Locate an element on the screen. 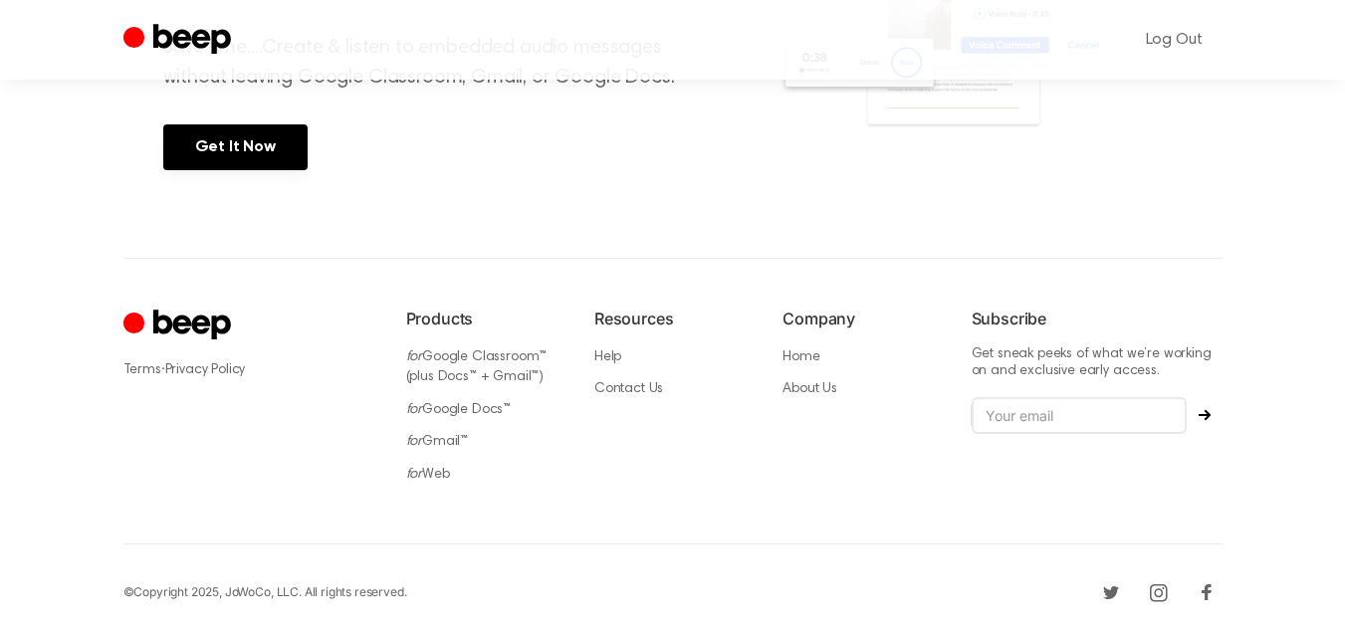  a: Cruip is located at coordinates (179, 326).